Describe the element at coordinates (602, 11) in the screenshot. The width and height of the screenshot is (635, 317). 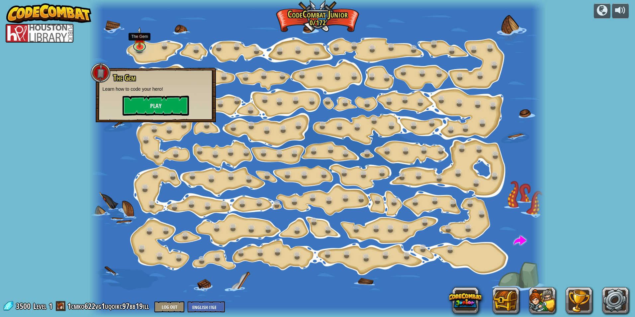
I see `button: Campaigns` at that location.